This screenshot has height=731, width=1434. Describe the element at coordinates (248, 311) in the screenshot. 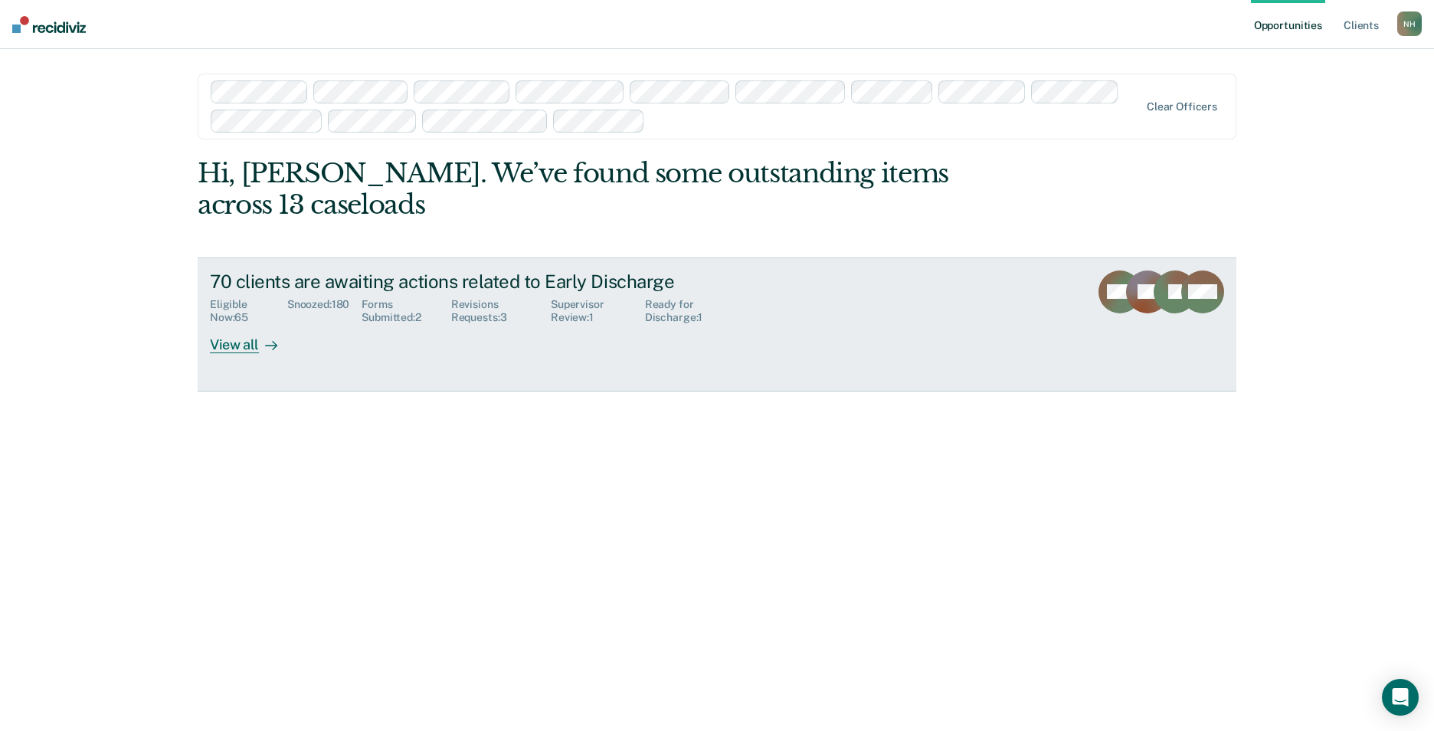

I see `div: Eligible Now : 65` at that location.